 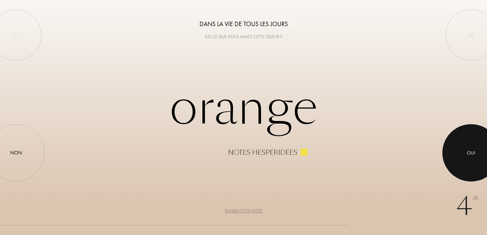 What do you see at coordinates (472, 153) in the screenshot?
I see `div: Oui` at bounding box center [472, 153].